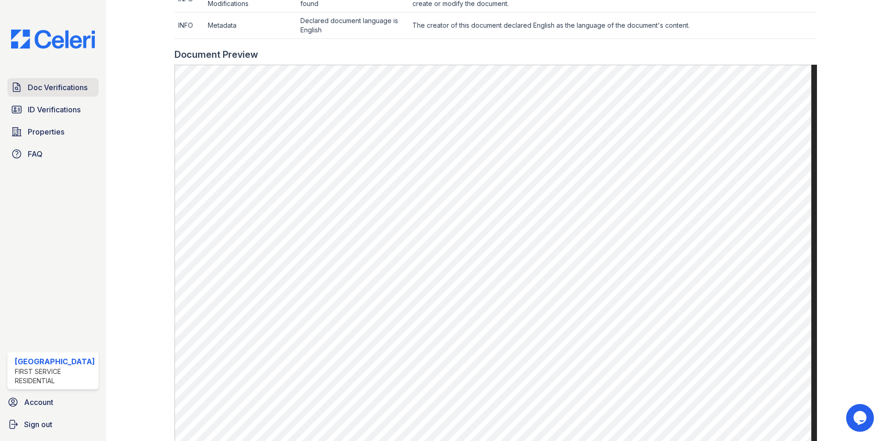 Image resolution: width=885 pixels, height=441 pixels. What do you see at coordinates (53, 403) in the screenshot?
I see `a: Account` at bounding box center [53, 403].